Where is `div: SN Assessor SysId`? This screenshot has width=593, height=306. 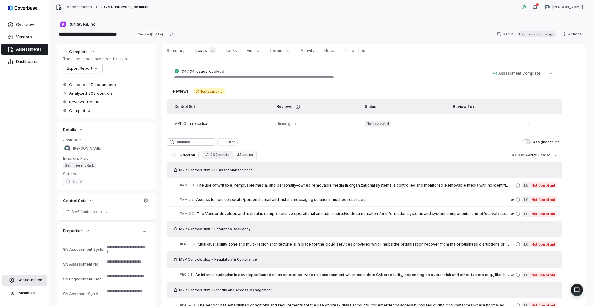 div: SN Assessor SysId is located at coordinates (83, 294).